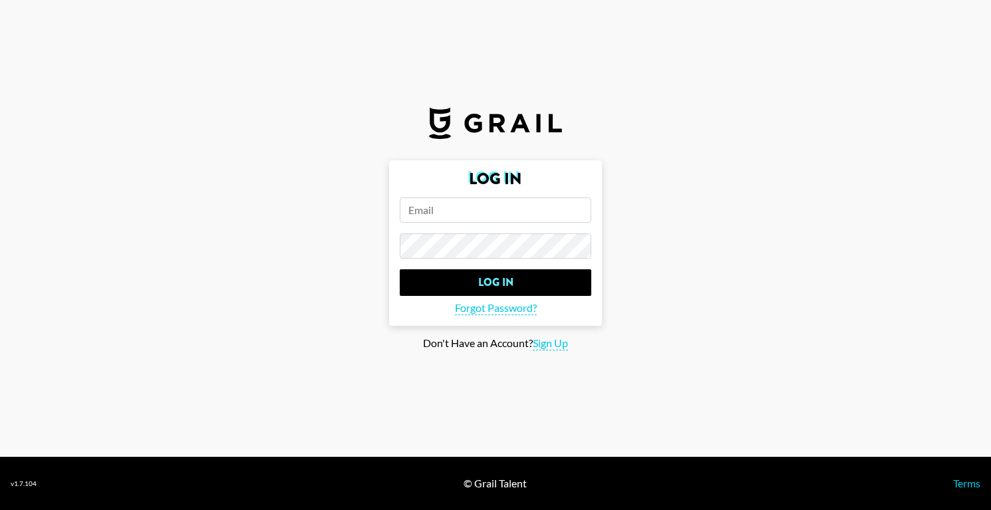  I want to click on h2: Log In, so click(495, 179).